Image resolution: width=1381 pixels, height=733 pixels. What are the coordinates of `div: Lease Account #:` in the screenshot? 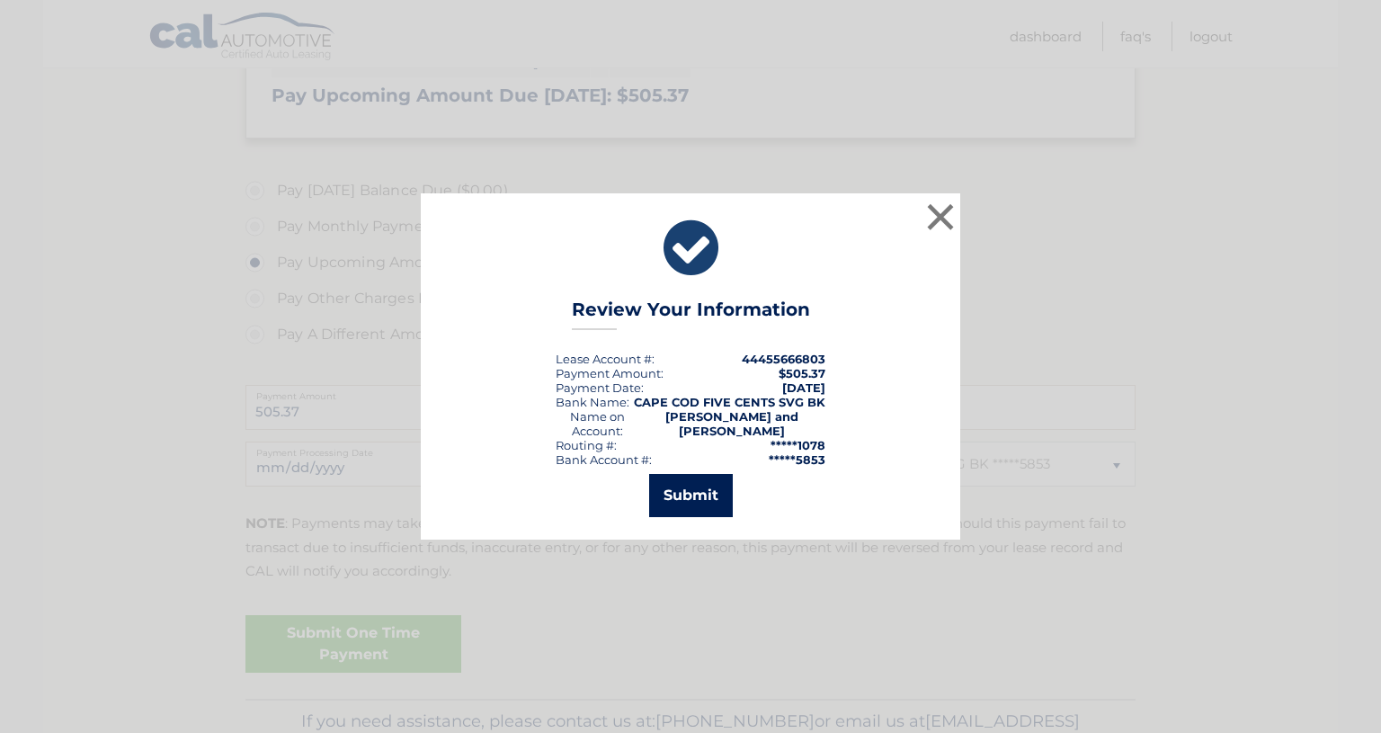 It's located at (605, 359).